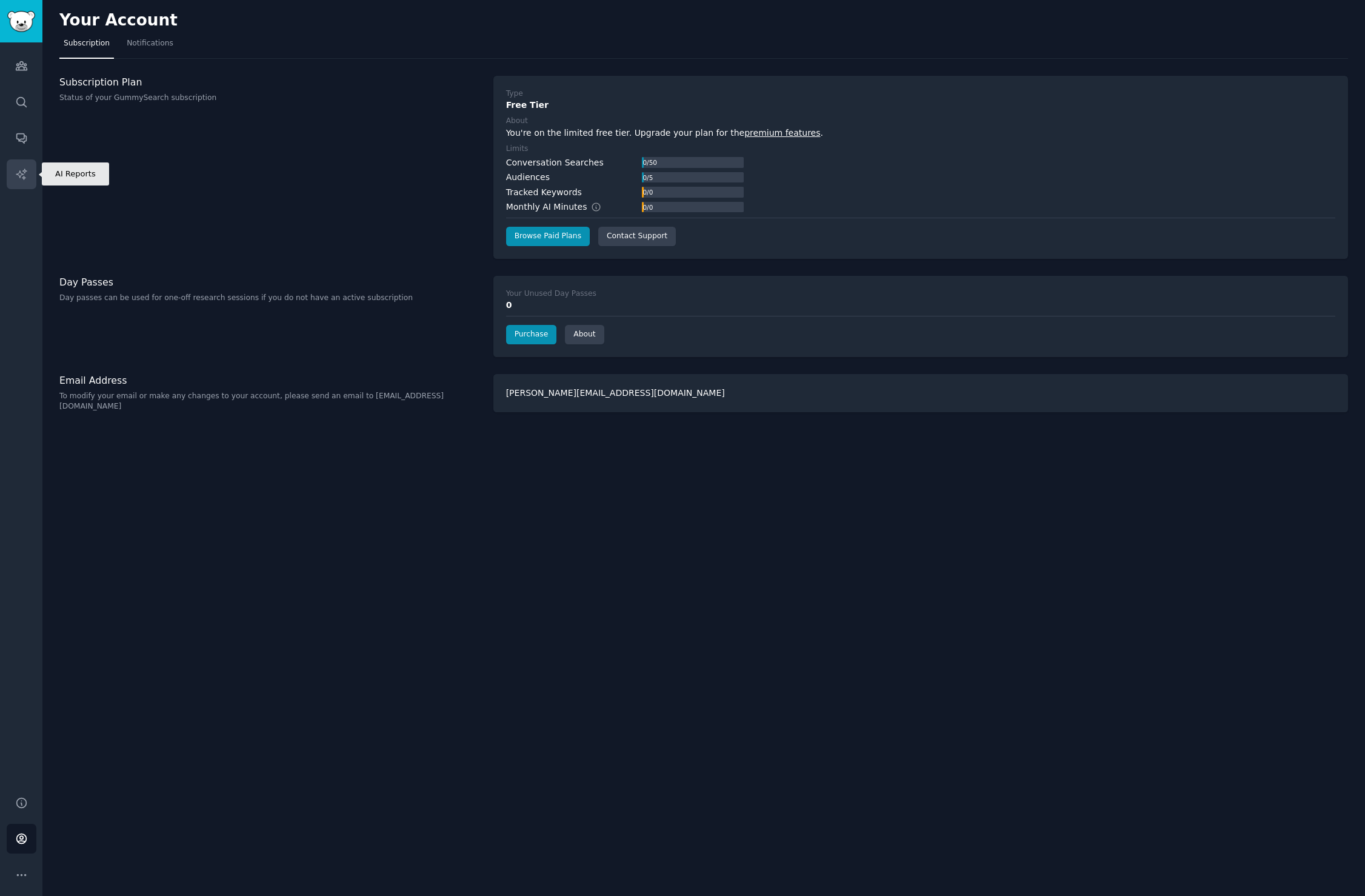 The height and width of the screenshot is (896, 1365). Describe the element at coordinates (532, 334) in the screenshot. I see `a: Purchase` at that location.